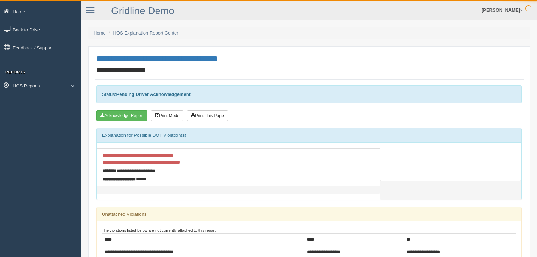 The width and height of the screenshot is (537, 257). I want to click on button: Print This Page, so click(208, 116).